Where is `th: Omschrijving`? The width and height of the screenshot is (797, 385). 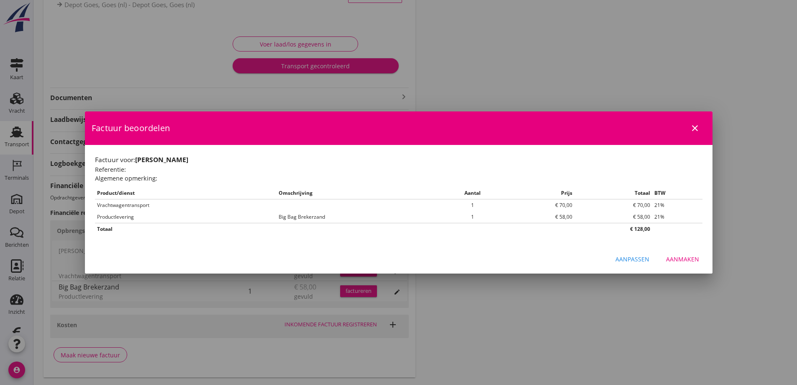 th: Omschrijving is located at coordinates (358, 193).